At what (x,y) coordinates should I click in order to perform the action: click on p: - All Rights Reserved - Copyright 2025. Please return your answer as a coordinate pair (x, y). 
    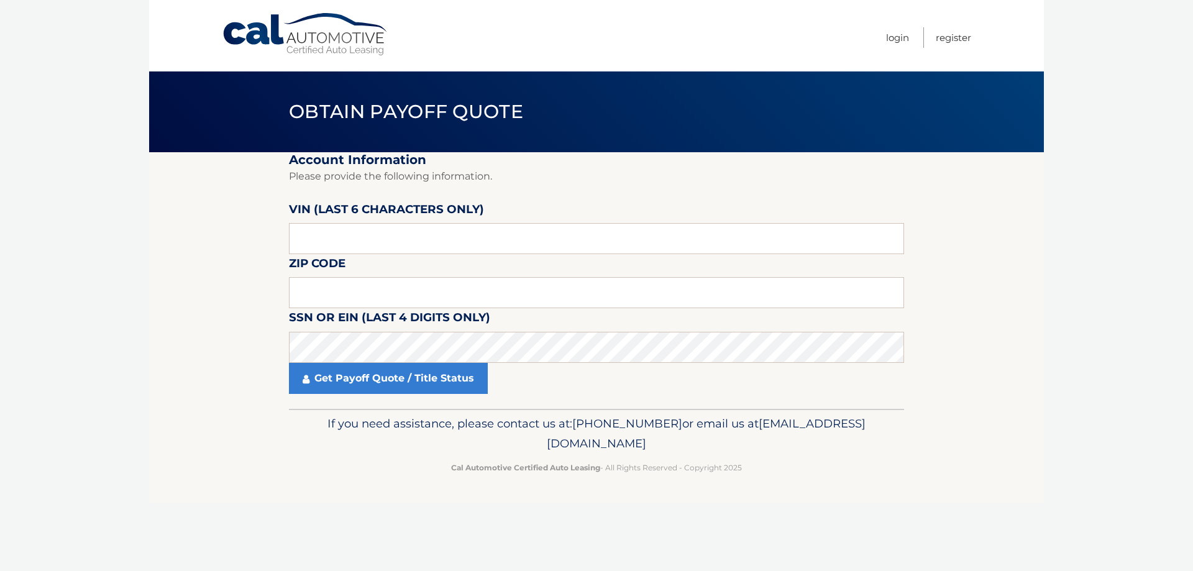
    Looking at the image, I should click on (596, 467).